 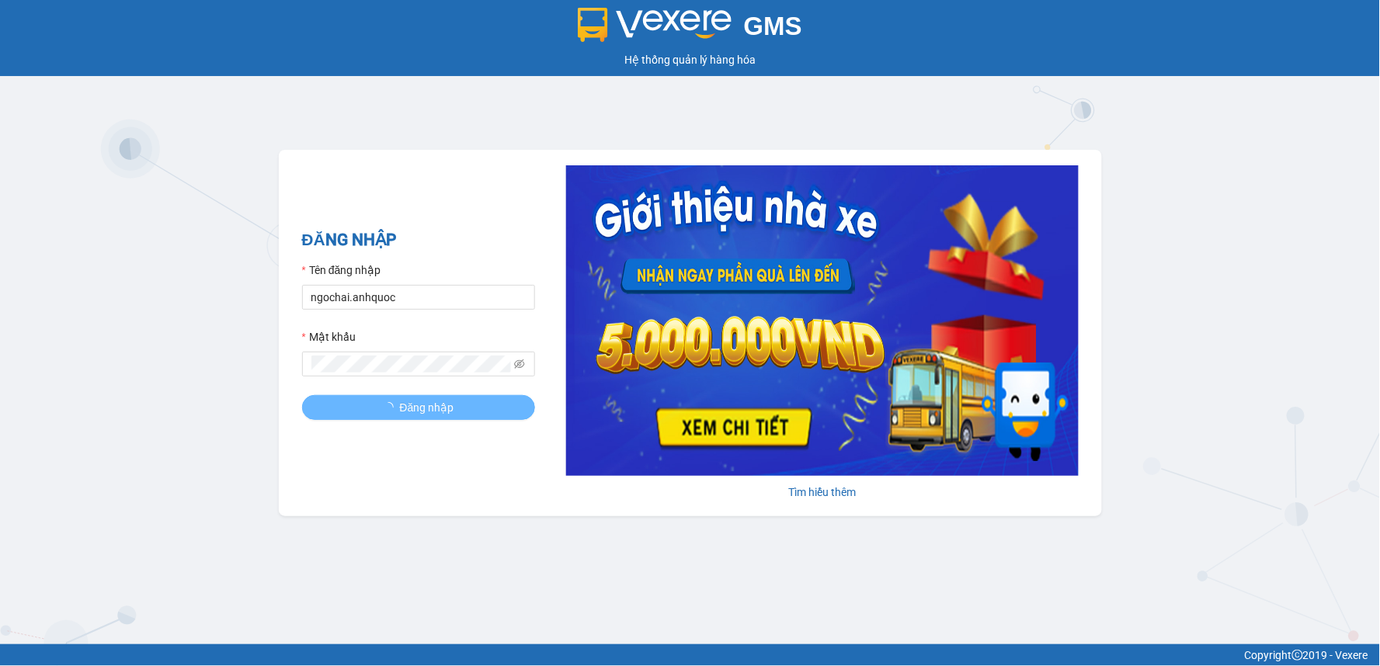 What do you see at coordinates (412, 364) in the screenshot?
I see `input: Mật khẩu` at bounding box center [412, 364].